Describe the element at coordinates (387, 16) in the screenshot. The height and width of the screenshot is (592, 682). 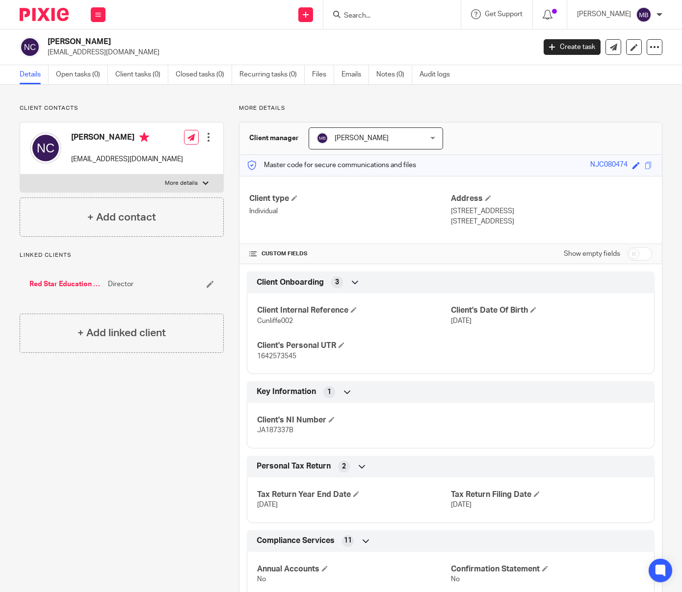
I see `input: Search` at that location.